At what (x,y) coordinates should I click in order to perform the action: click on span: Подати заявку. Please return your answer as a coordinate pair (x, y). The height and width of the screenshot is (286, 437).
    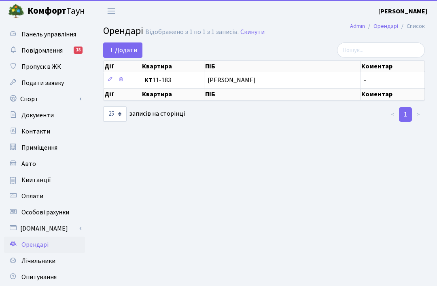
    Looking at the image, I should click on (42, 83).